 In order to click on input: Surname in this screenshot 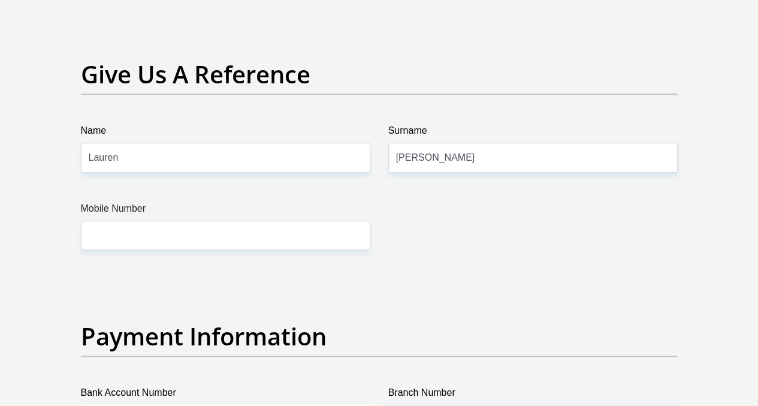, I will do `click(533, 157)`.